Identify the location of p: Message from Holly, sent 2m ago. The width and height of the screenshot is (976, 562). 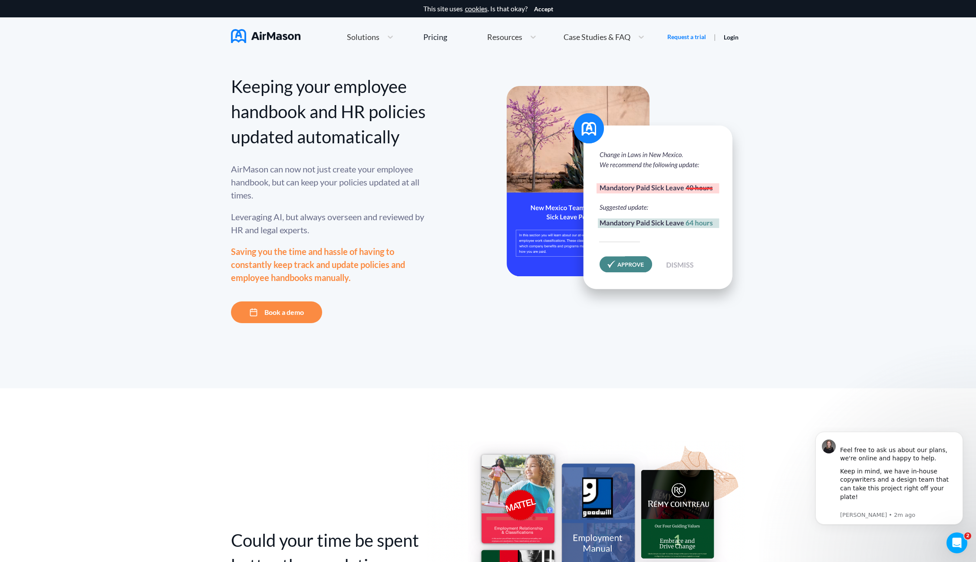
(96, 88).